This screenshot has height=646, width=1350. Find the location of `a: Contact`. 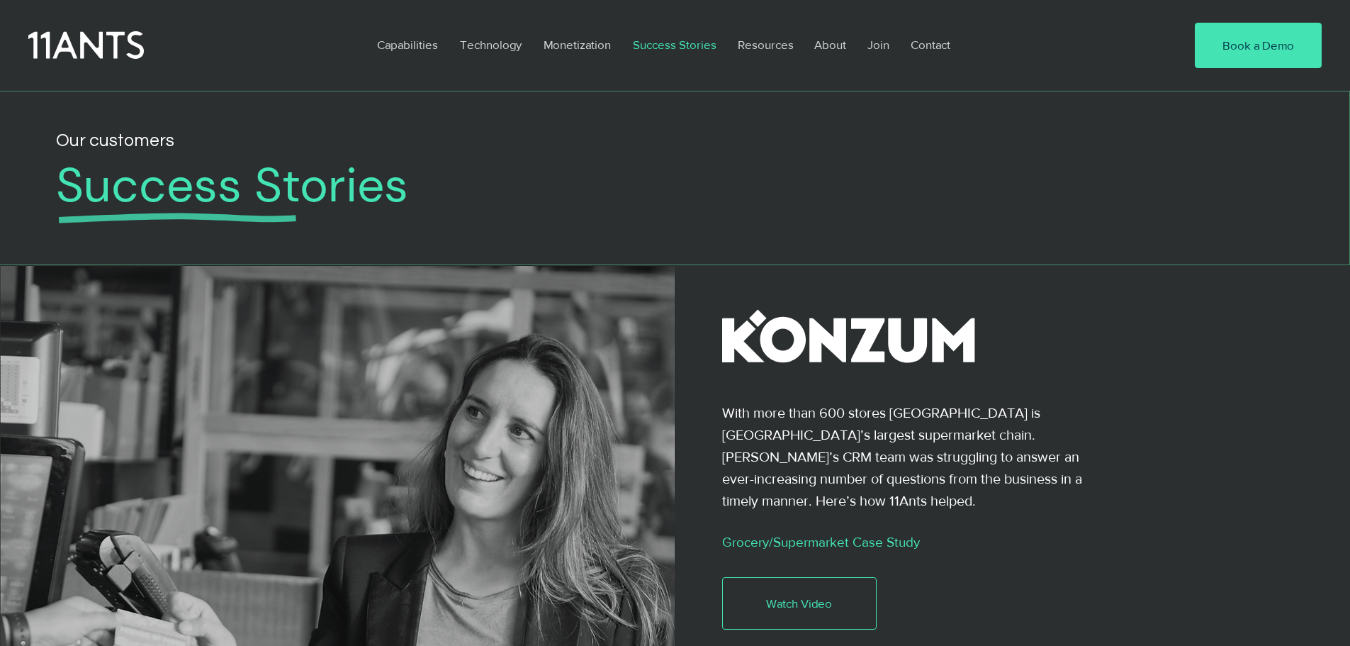

a: Contact is located at coordinates (931, 45).